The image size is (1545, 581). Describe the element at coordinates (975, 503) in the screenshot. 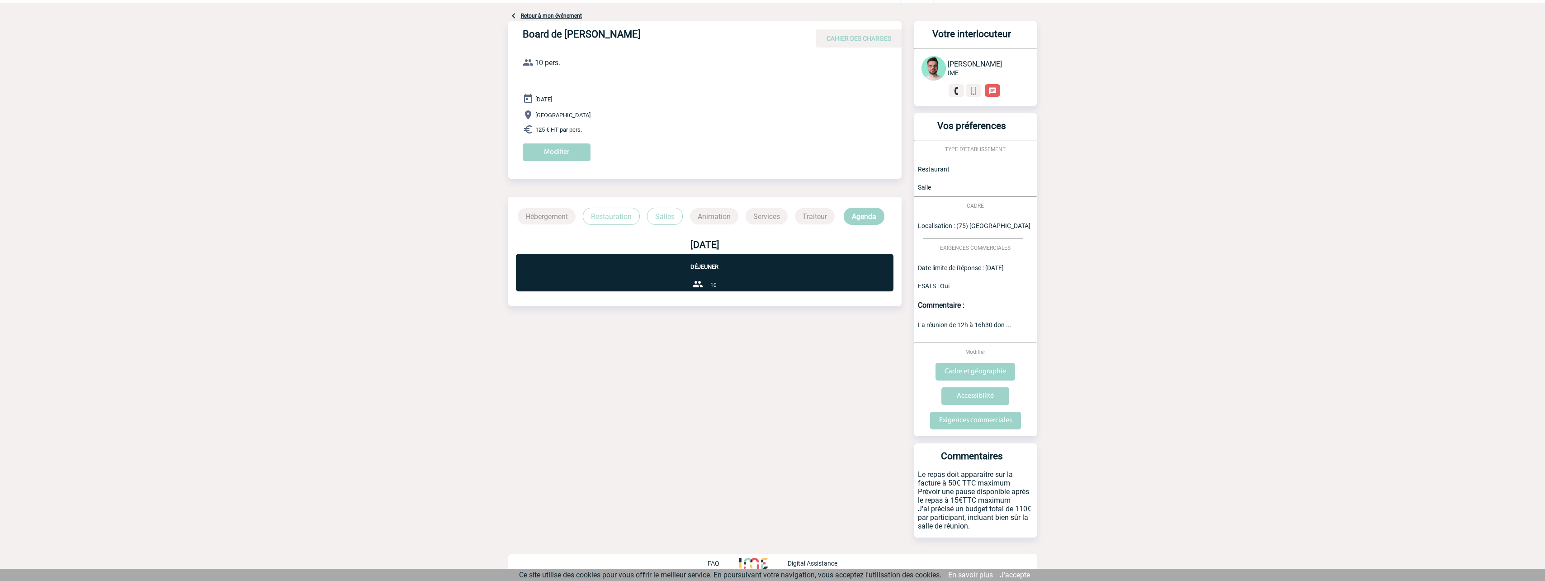

I see `p: Le repas doit apparaître sur la facture à 50€ TTC maximum Prévoir une pause disponible après le r...` at that location.